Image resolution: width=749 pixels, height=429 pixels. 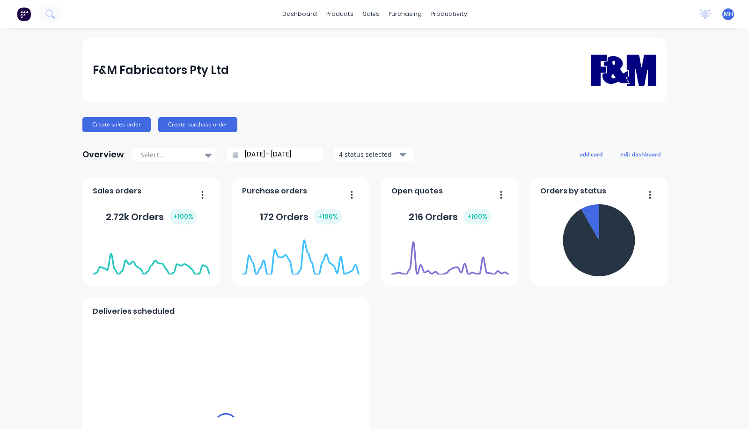 What do you see at coordinates (274, 191) in the screenshot?
I see `span: Purchase orders` at bounding box center [274, 191].